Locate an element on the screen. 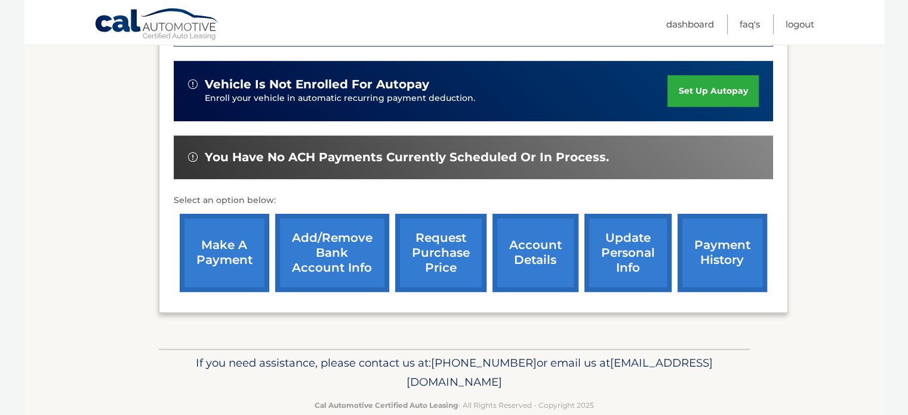  p: Enroll your vehicle in automatic recurring payment deduction. is located at coordinates (436, 99).